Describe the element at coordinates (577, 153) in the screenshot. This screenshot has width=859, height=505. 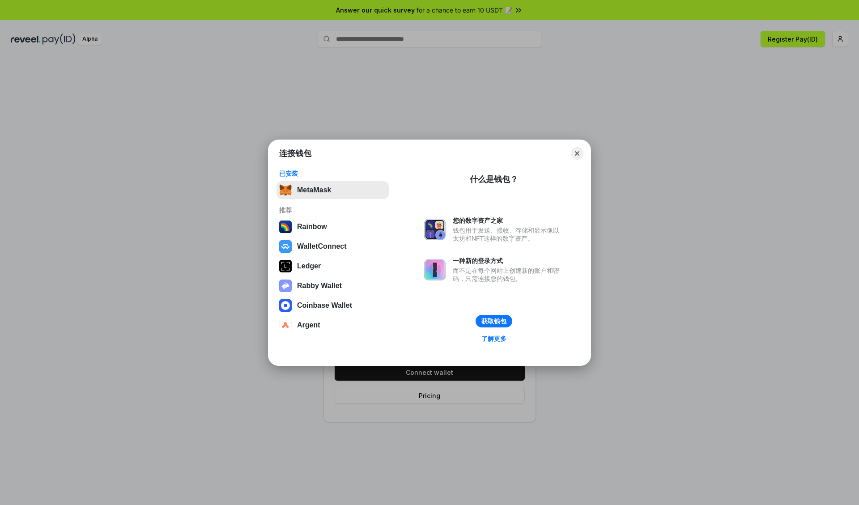
I see `button: Close` at that location.